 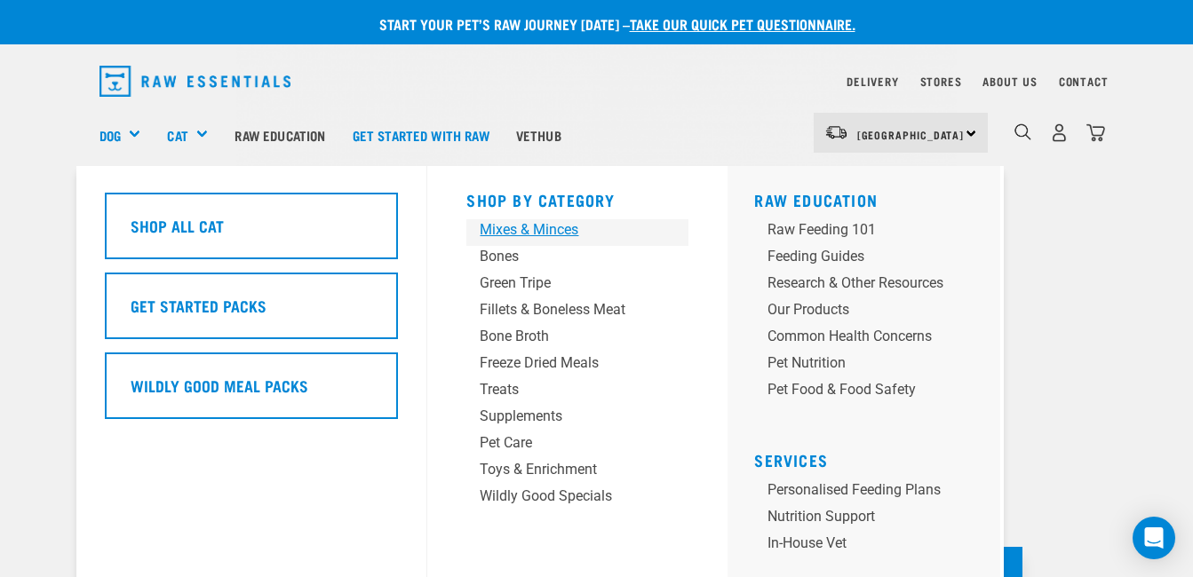 What do you see at coordinates (577, 473) in the screenshot?
I see `a: Toys & Enrichment` at bounding box center [577, 473].